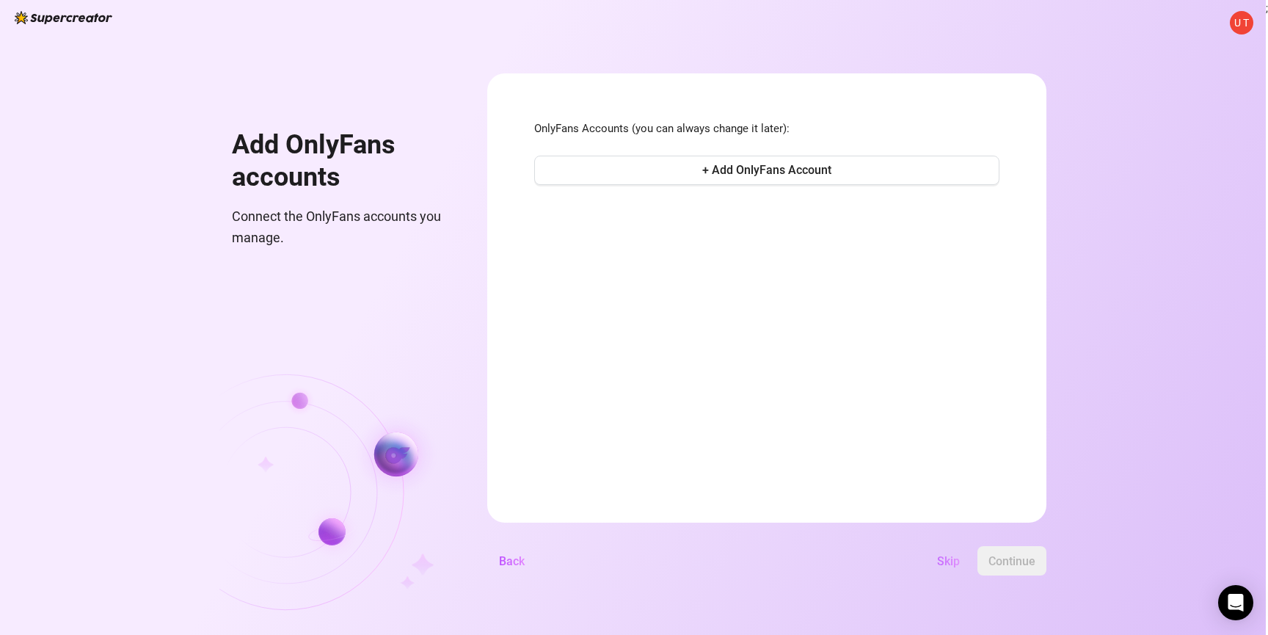 The width and height of the screenshot is (1268, 635). Describe the element at coordinates (767, 129) in the screenshot. I see `span: OnlyFans Accounts (you can always change it later):` at that location.